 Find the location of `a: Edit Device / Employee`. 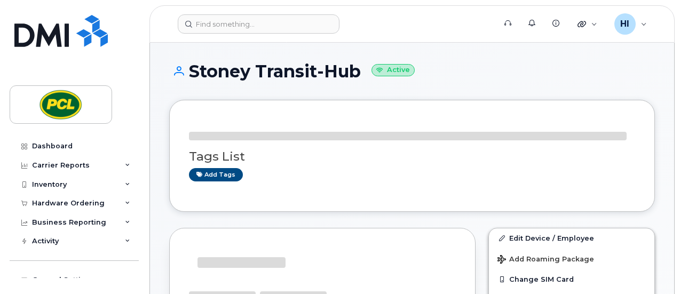

a: Edit Device / Employee is located at coordinates (572, 238).